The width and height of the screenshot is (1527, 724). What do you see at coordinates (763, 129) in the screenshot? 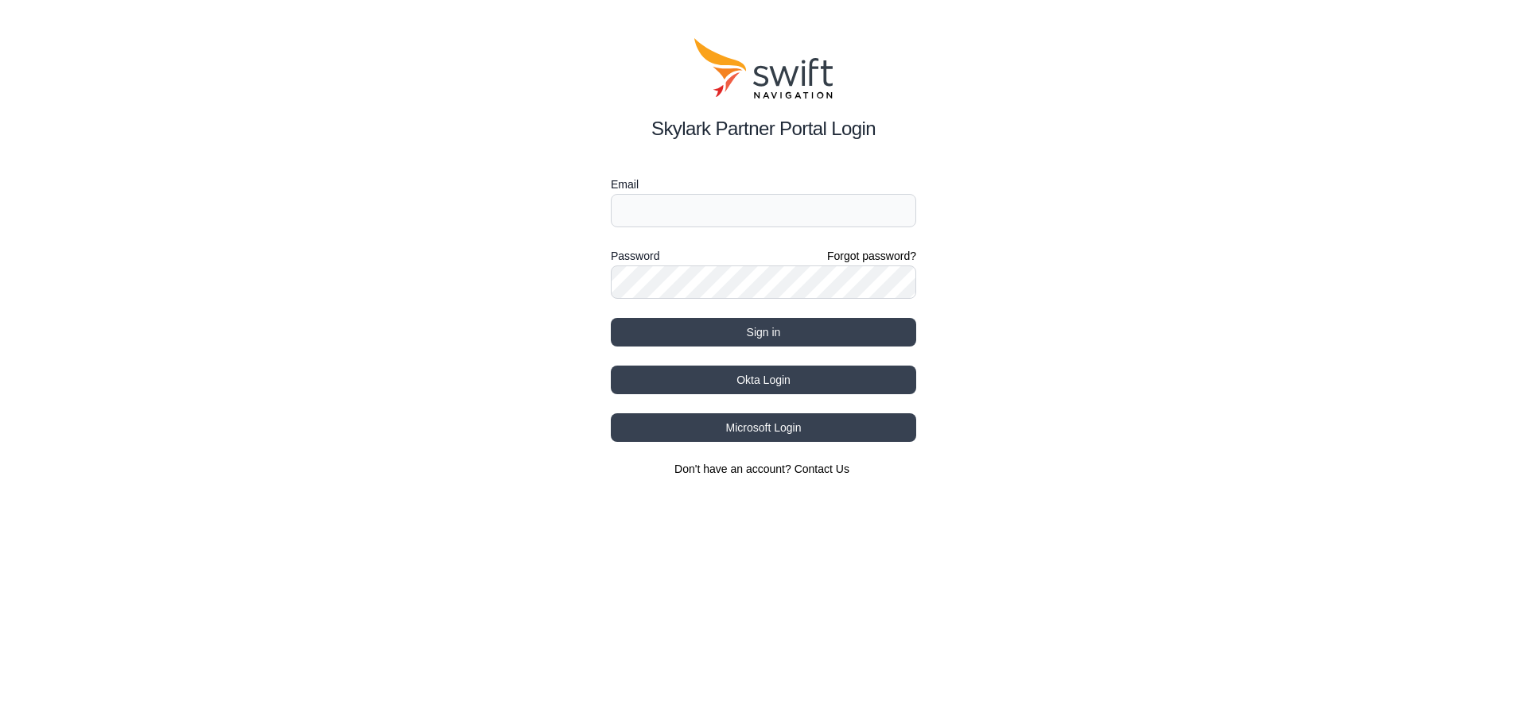
I see `h2: Skylark Partner Portal Login` at bounding box center [763, 129].